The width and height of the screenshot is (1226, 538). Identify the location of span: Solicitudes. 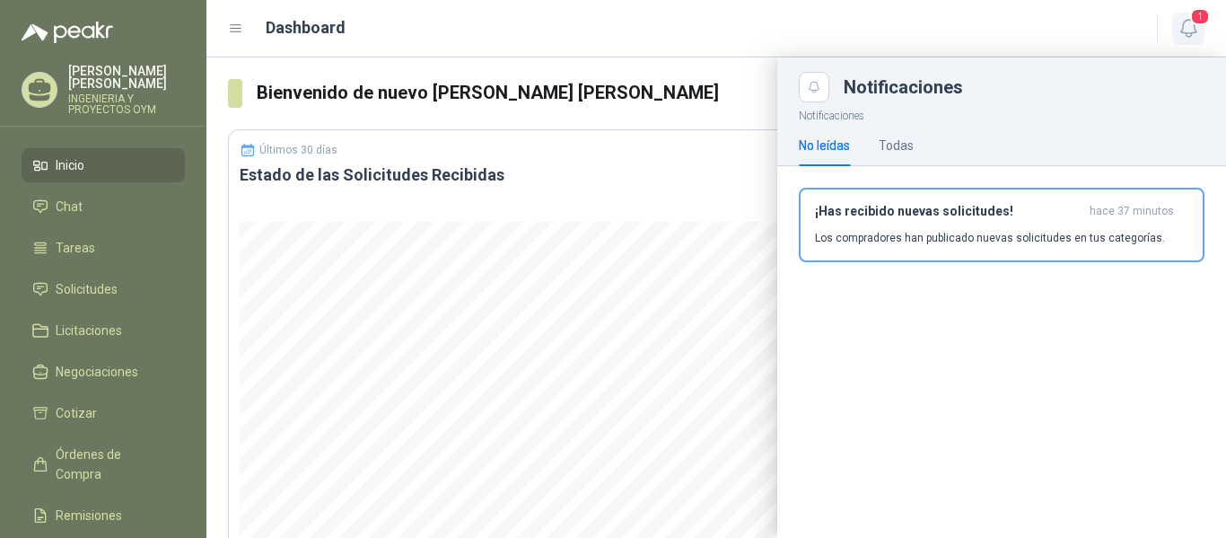
(86, 289).